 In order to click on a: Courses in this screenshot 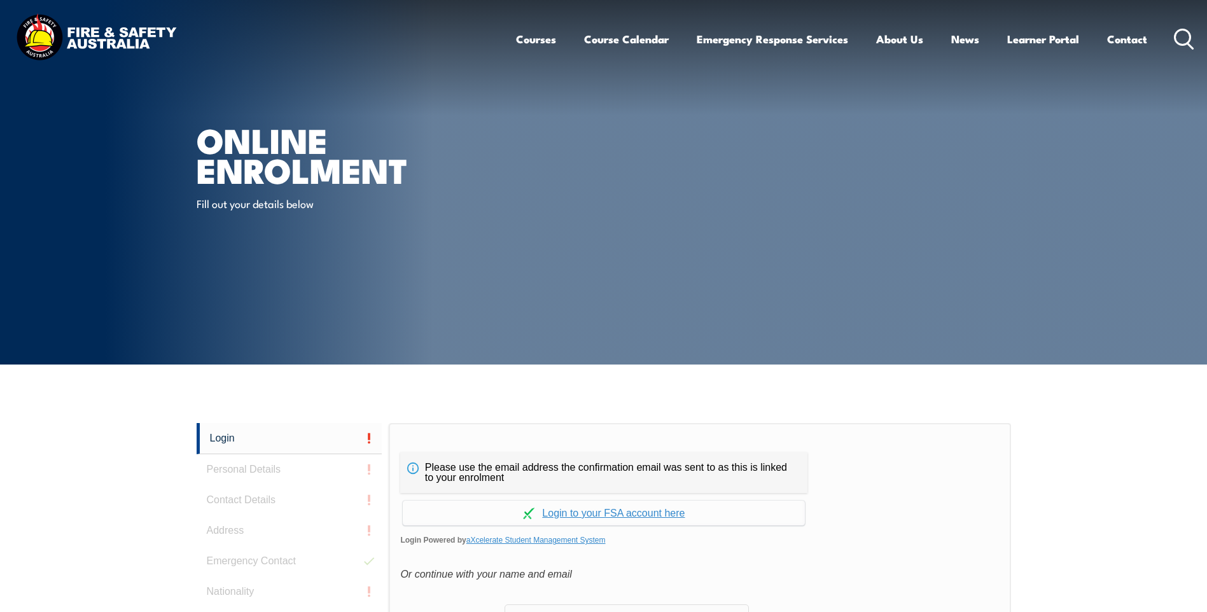, I will do `click(536, 39)`.